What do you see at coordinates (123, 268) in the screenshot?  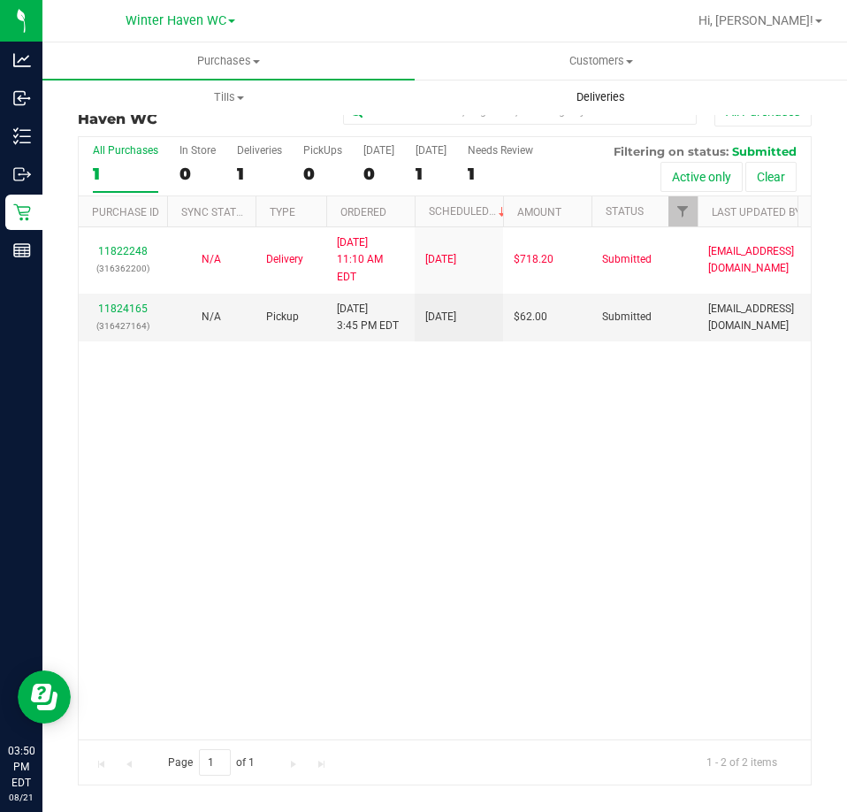 I see `p: (316362200)` at bounding box center [123, 268].